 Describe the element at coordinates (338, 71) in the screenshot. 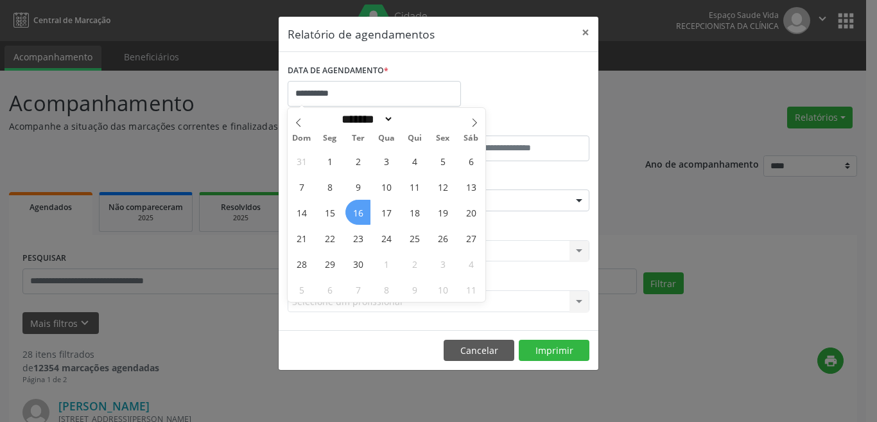

I see `label: DATA DE AGENDAMENTO` at that location.